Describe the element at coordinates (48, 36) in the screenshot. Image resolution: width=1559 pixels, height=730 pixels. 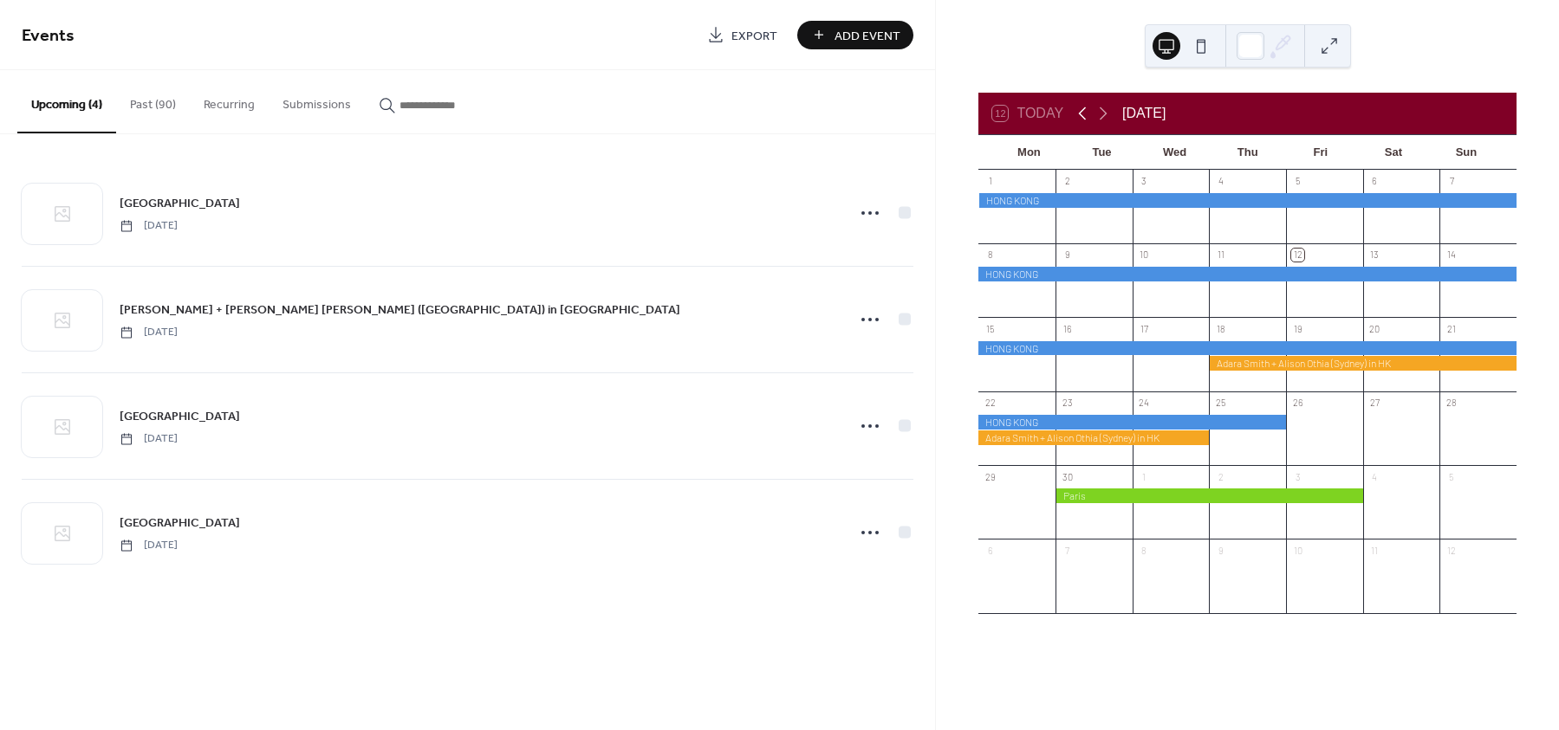
I see `span: Events` at that location.